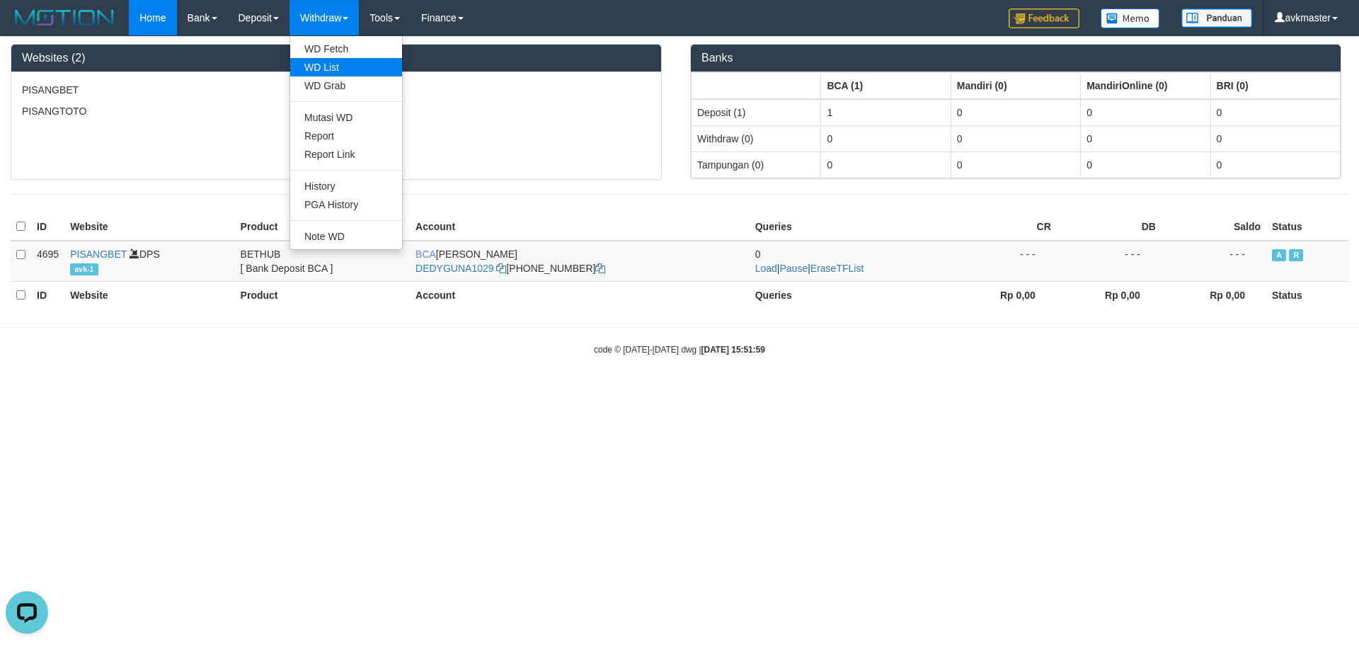  What do you see at coordinates (322, 261) in the screenshot?
I see `td: BETHUB [ Bank Deposit BCA ]` at bounding box center [322, 261].